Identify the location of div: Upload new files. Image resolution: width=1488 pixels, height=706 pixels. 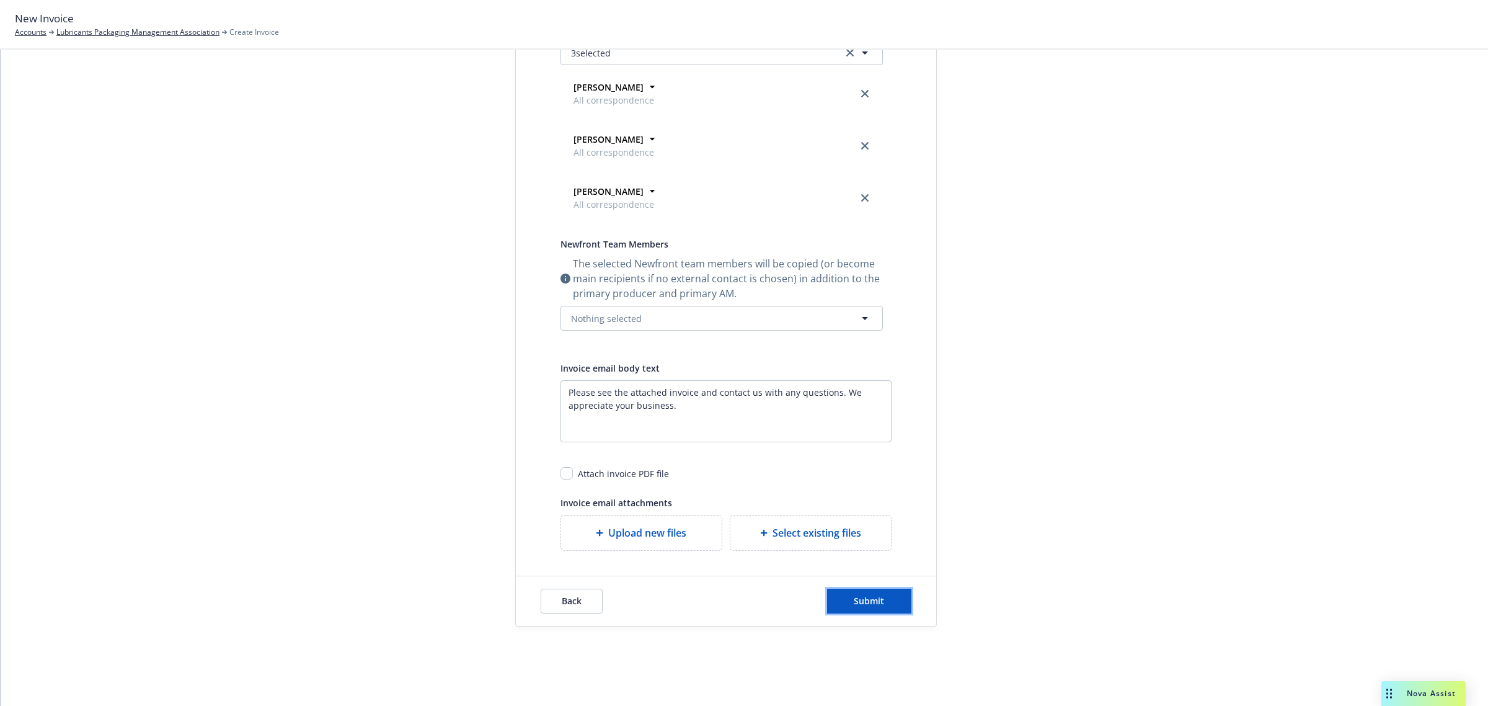
(641, 533).